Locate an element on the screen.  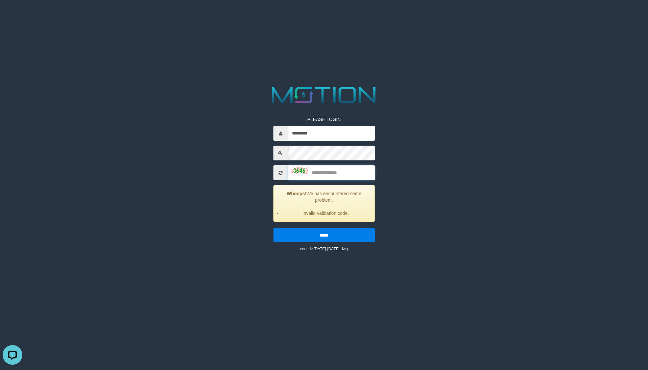
li: Invalid validation code. is located at coordinates (325, 213).